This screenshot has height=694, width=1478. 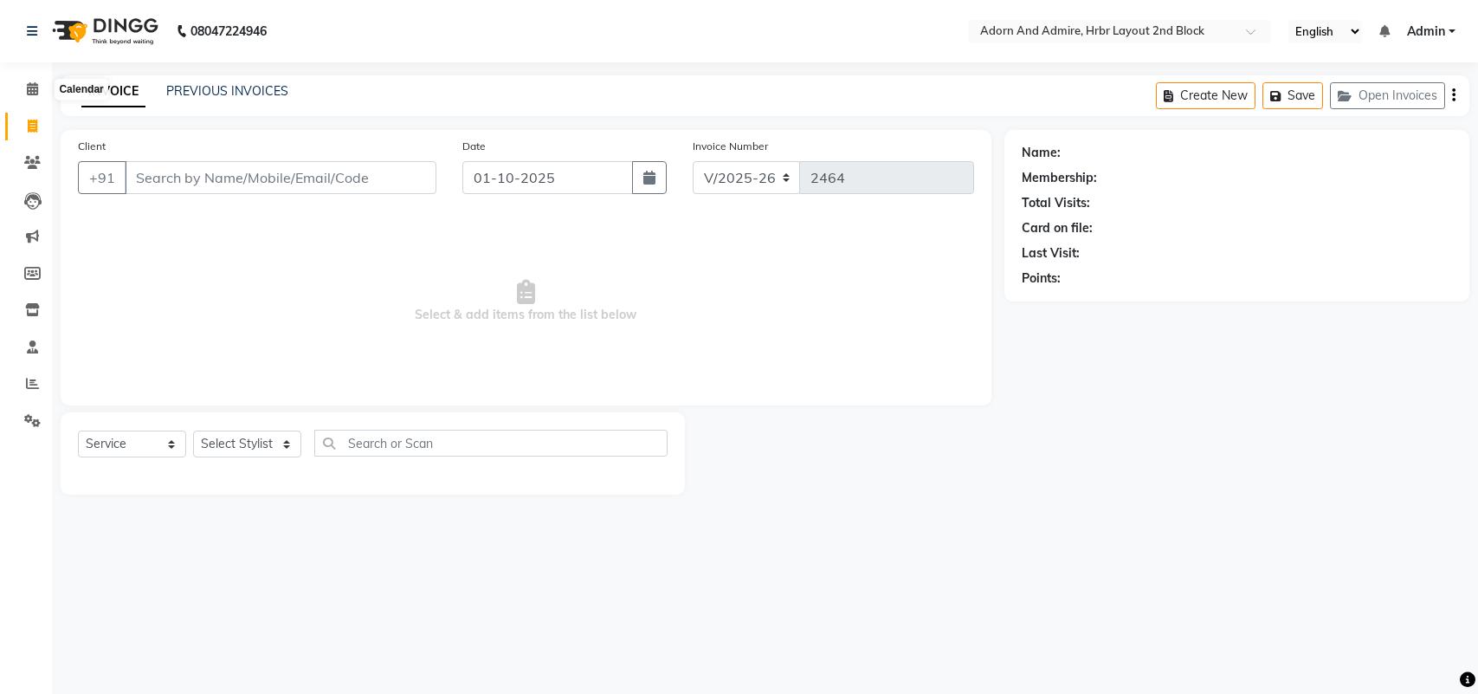 What do you see at coordinates (81, 90) in the screenshot?
I see `div: Calendar` at bounding box center [81, 90].